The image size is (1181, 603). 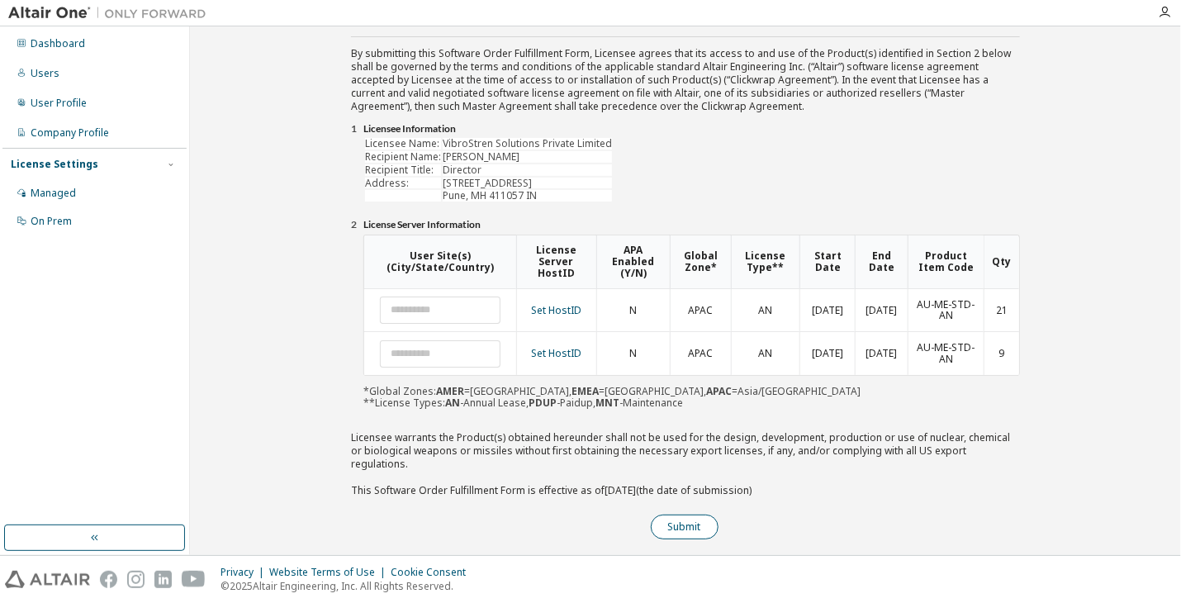 What do you see at coordinates (701, 262) in the screenshot?
I see `th: Global Zone*` at bounding box center [701, 262].